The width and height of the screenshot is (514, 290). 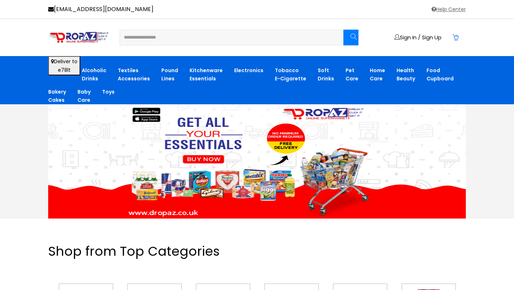 I want to click on a: TextilesAccessories, so click(x=134, y=75).